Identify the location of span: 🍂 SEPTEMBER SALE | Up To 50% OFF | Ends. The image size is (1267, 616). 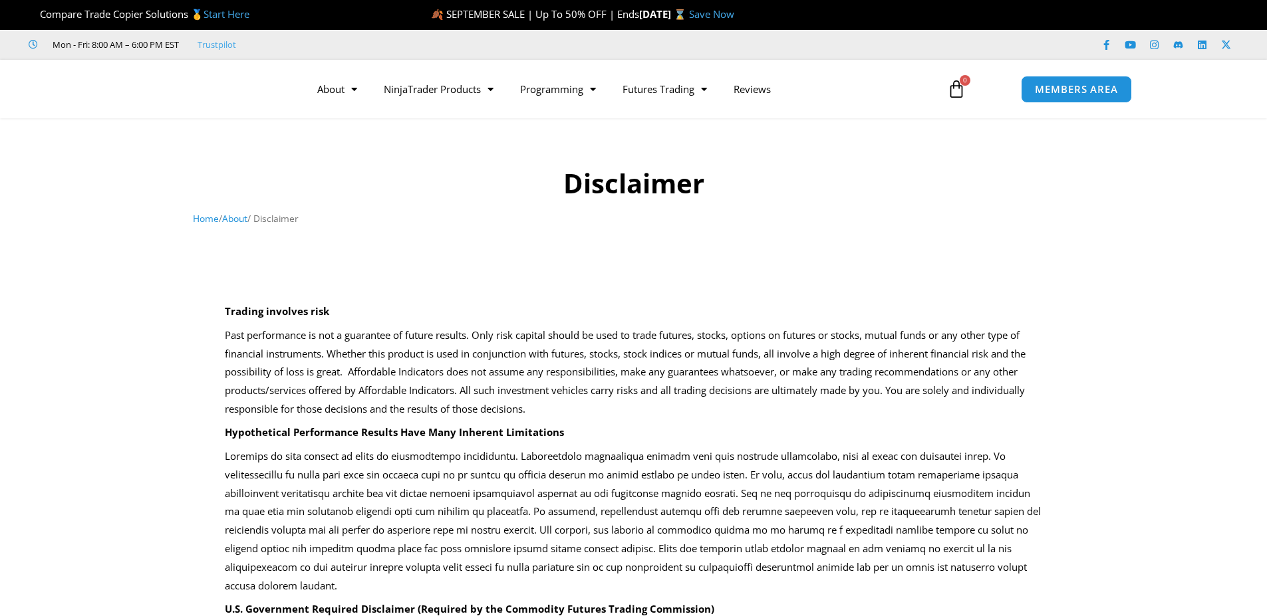
(535, 14).